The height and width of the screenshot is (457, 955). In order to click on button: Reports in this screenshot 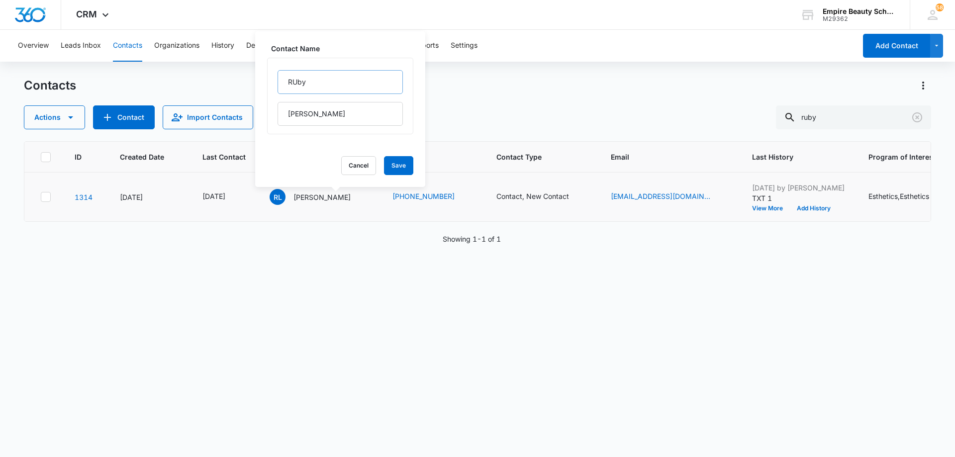, I will do `click(426, 46)`.